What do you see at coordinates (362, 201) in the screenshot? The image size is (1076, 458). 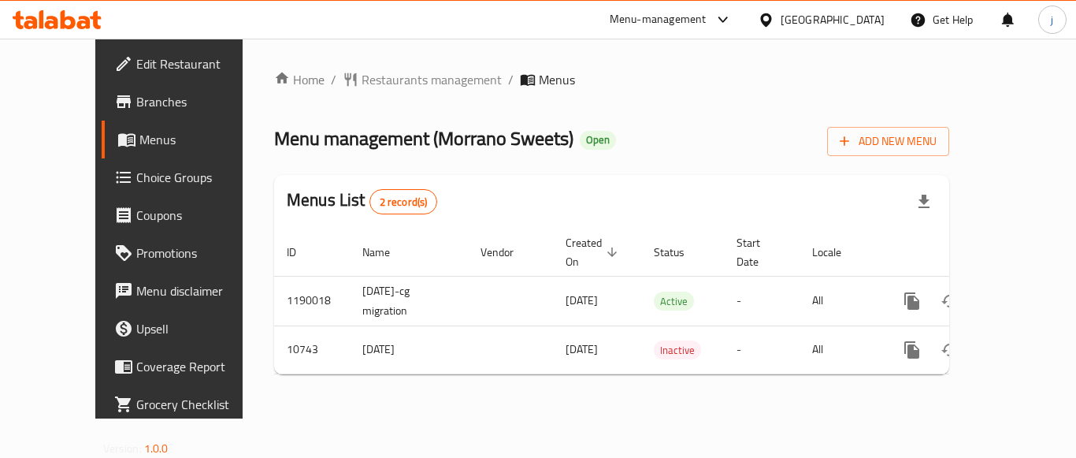 I see `h2: Menus List` at bounding box center [362, 201].